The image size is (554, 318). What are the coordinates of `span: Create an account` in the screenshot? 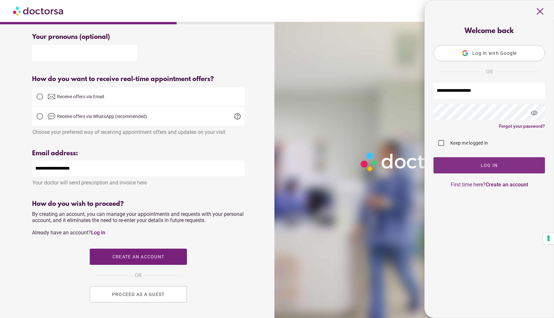 It's located at (138, 257).